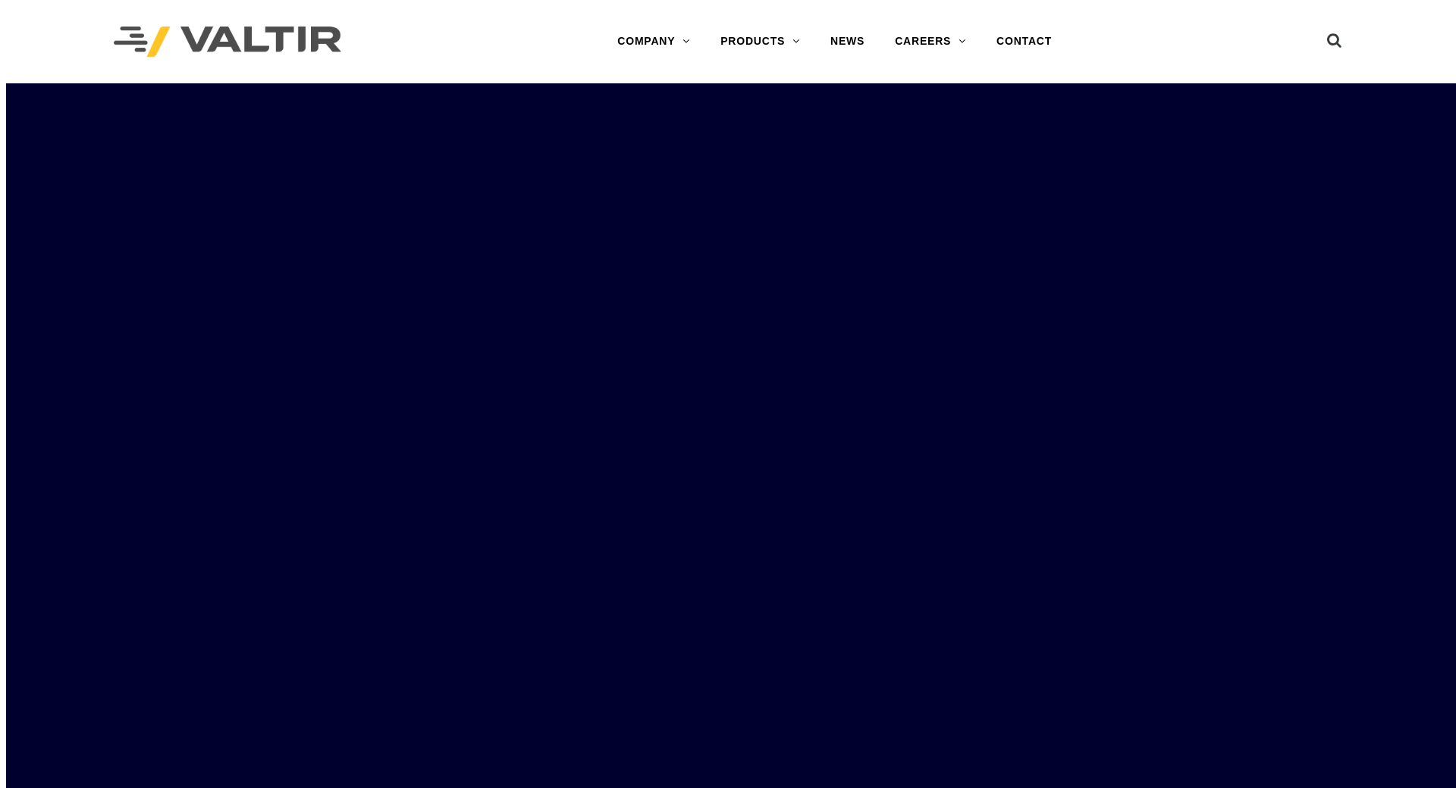 The height and width of the screenshot is (788, 1456). What do you see at coordinates (847, 42) in the screenshot?
I see `a: NEWS` at bounding box center [847, 42].